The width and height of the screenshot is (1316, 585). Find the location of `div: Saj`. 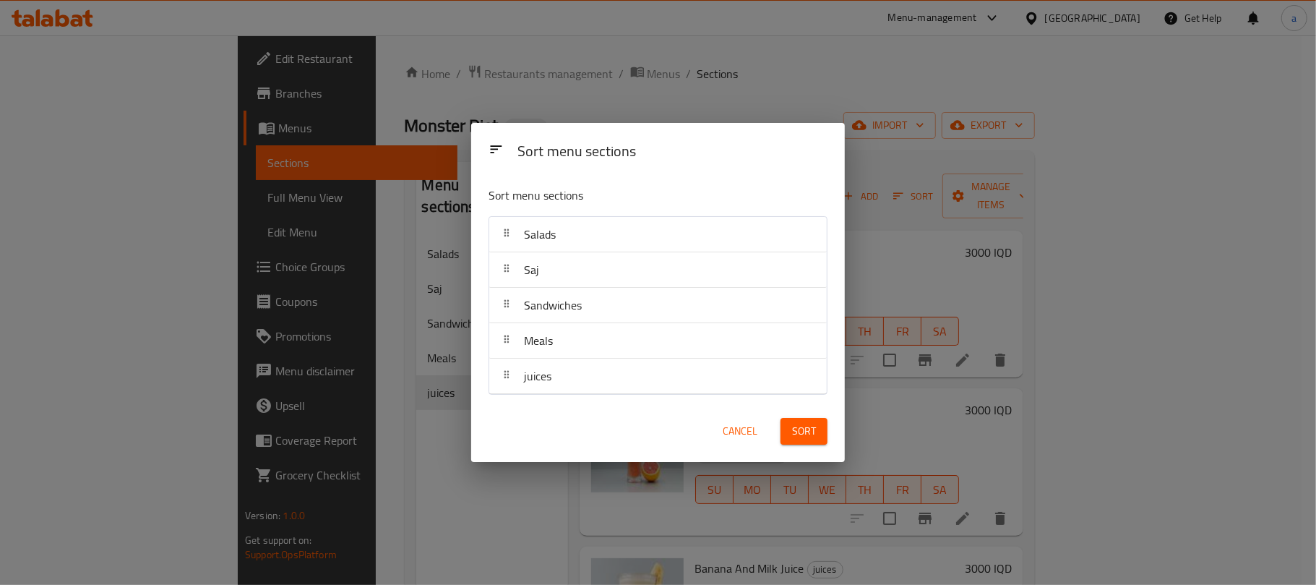

div: Saj is located at coordinates (658, 270).